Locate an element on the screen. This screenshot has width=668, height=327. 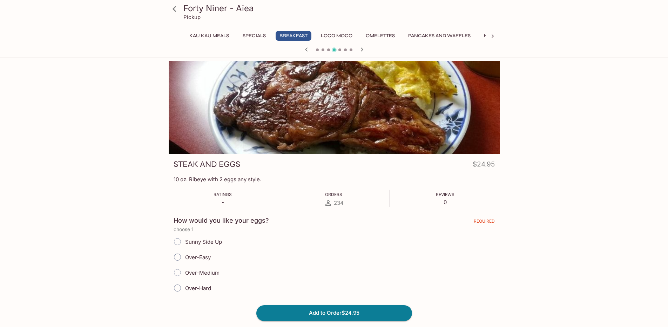
p: Pickup is located at coordinates (192, 17).